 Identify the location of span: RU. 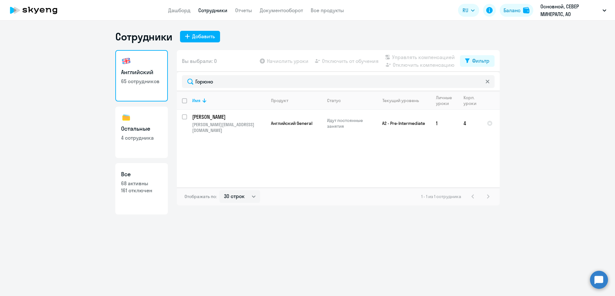
(466, 10).